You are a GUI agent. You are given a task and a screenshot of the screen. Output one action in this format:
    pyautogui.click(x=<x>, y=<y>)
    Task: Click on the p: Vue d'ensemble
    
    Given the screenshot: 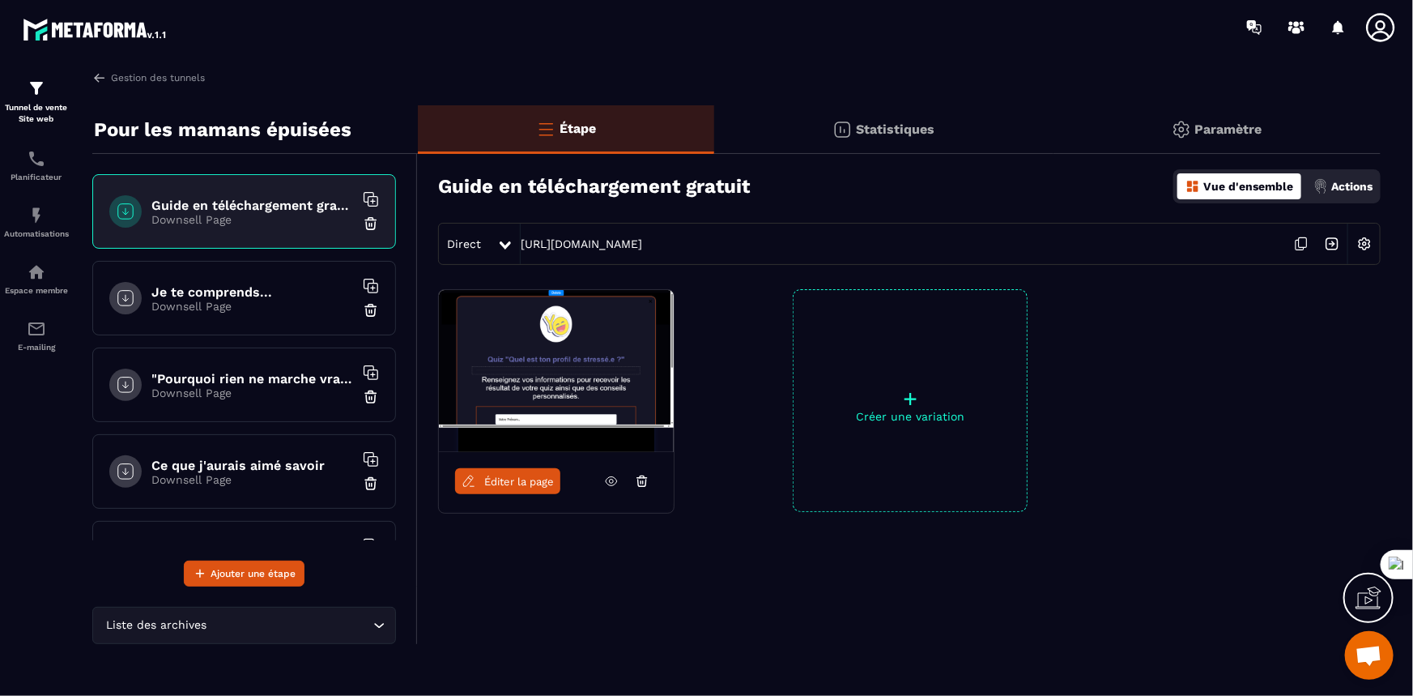 What is the action you would take?
    pyautogui.click(x=1248, y=186)
    